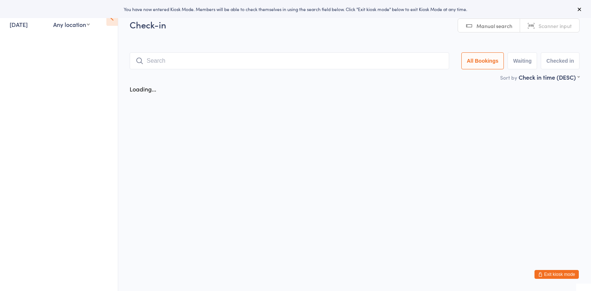 This screenshot has width=591, height=291. What do you see at coordinates (549, 77) in the screenshot?
I see `div: Check in time (DESC)` at bounding box center [549, 77].